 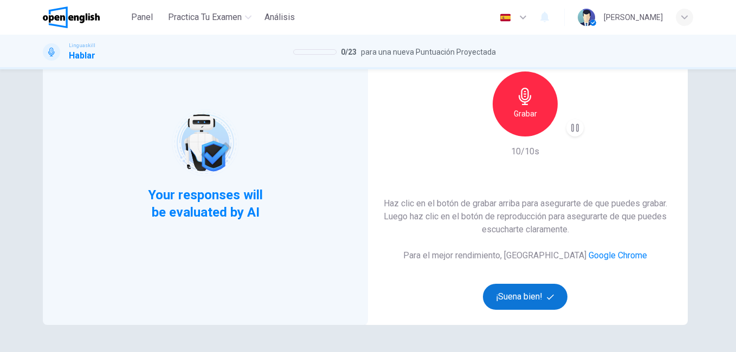 What do you see at coordinates (205, 17) in the screenshot?
I see `span: Practica tu examen` at bounding box center [205, 17].